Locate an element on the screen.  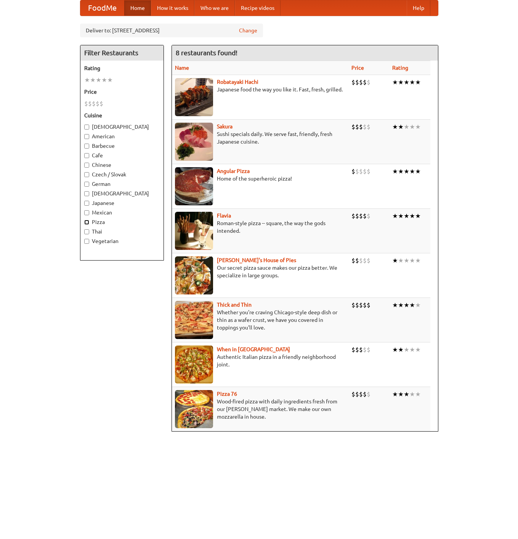
a: Change is located at coordinates (248, 30).